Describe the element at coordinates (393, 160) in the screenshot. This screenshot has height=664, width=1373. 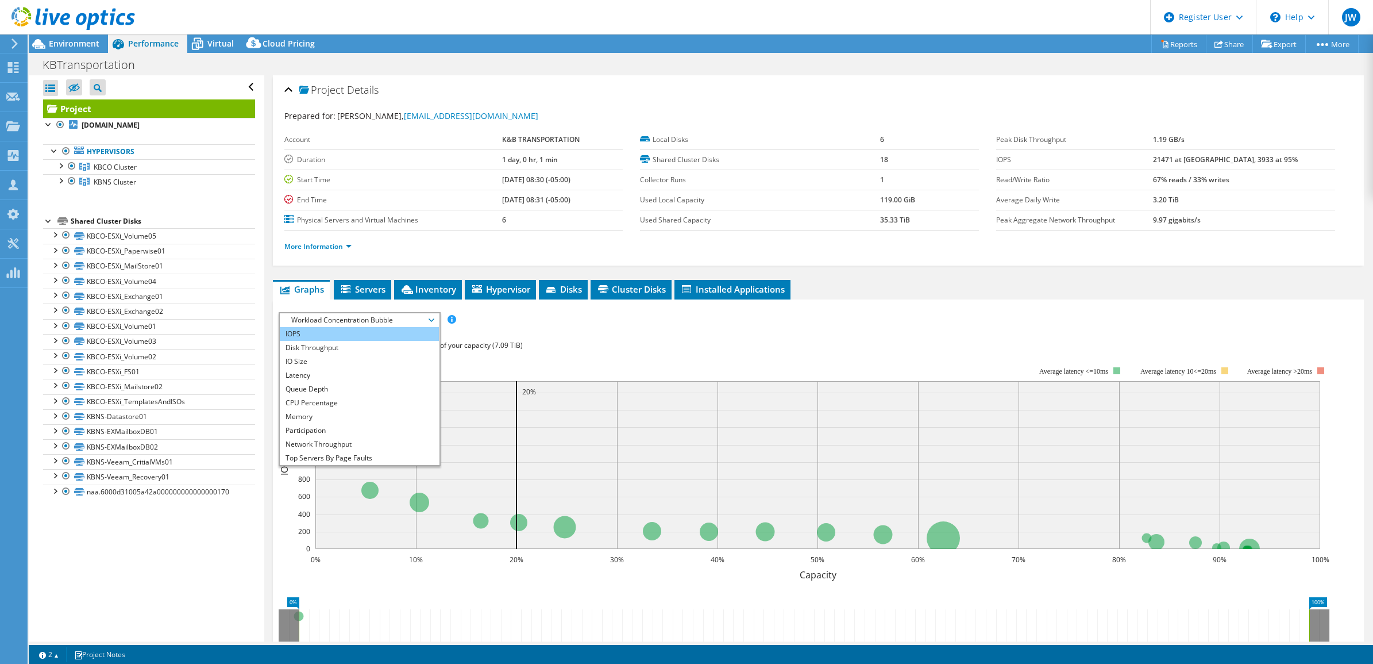
I see `label: Duration` at that location.